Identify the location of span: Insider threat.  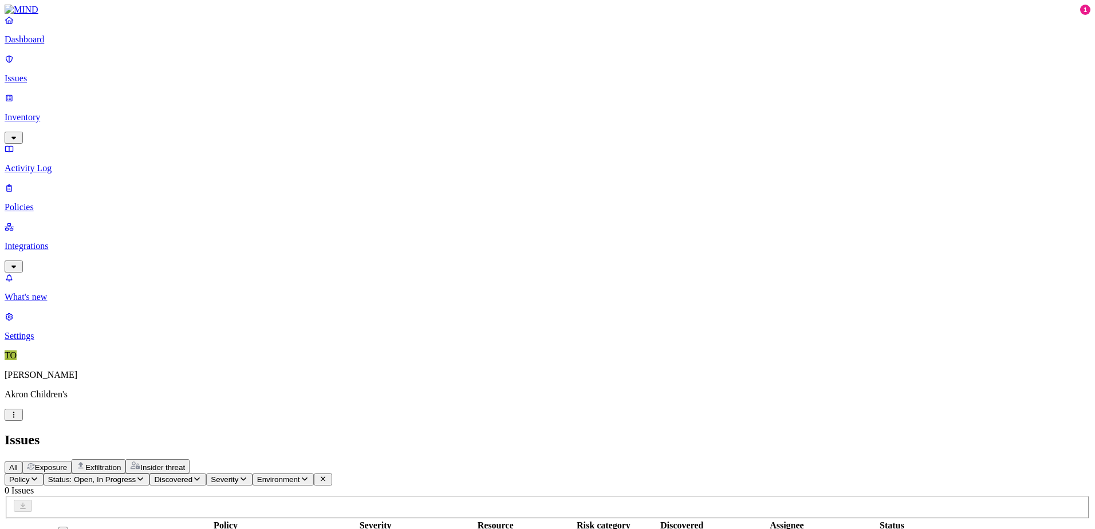
(163, 467).